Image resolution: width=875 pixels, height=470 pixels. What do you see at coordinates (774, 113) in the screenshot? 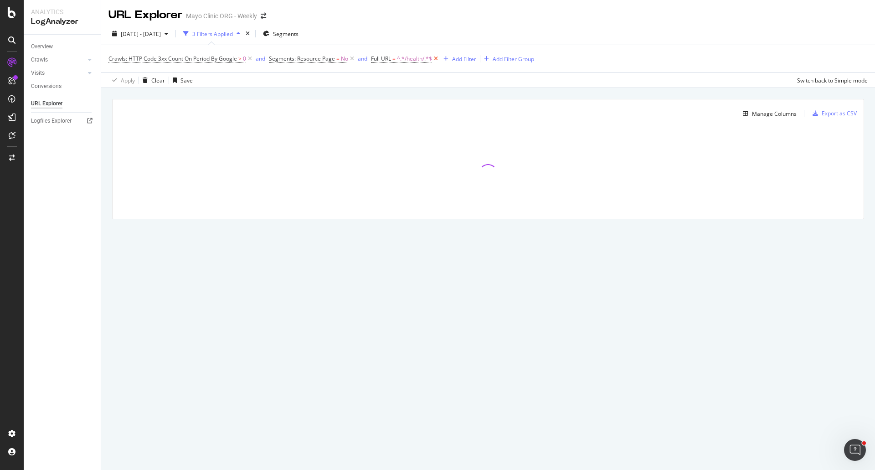
I see `div: Manage Columns` at bounding box center [774, 113].